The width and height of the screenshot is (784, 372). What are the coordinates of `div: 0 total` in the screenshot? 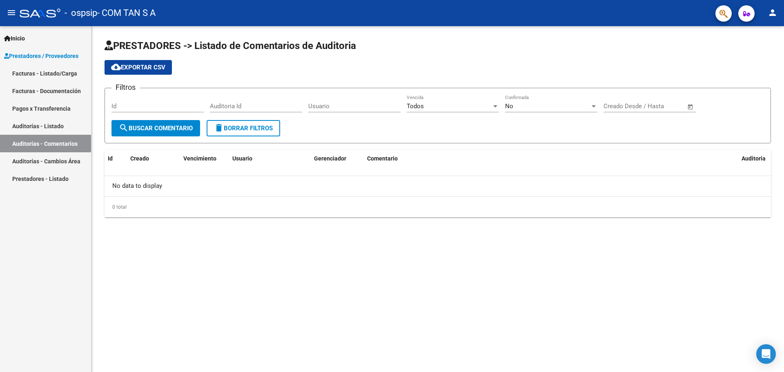 It's located at (438, 207).